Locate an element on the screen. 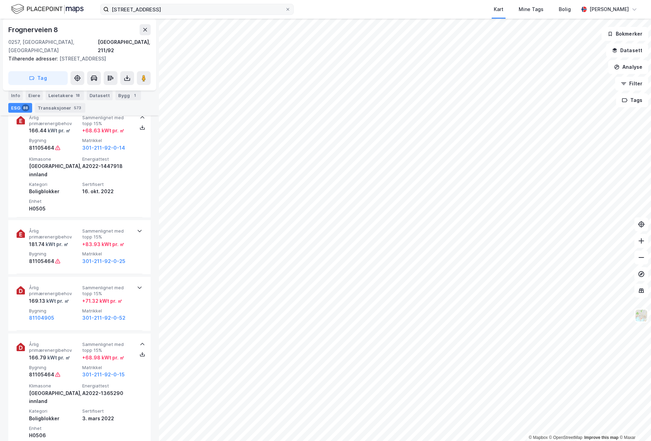 The image size is (651, 441). img: Z is located at coordinates (641, 315).